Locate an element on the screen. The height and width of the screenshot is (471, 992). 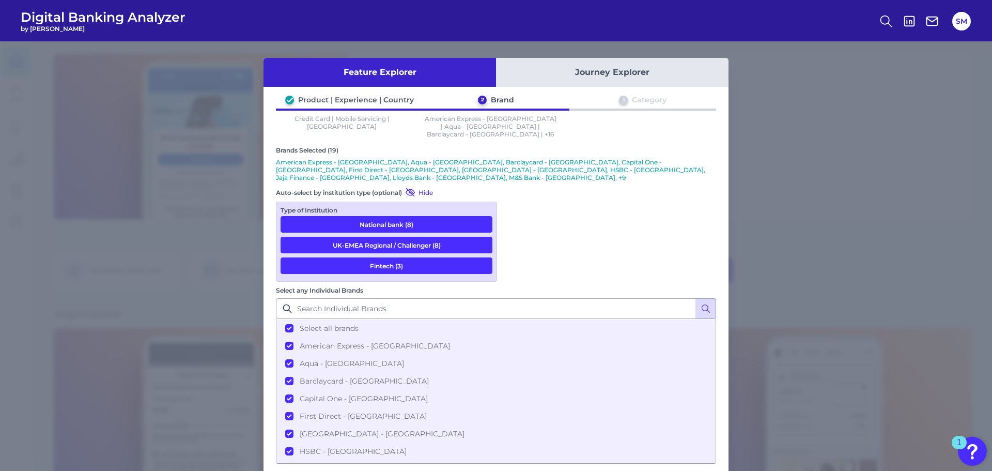
button: Journey Explorer is located at coordinates (612, 72).